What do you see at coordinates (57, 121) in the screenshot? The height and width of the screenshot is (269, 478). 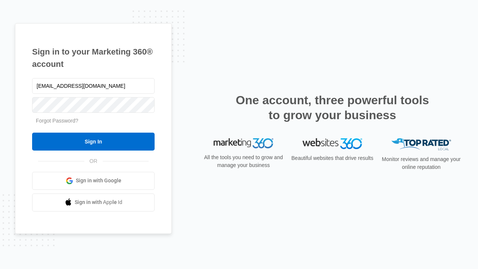 I see `a: Forgot Password?` at bounding box center [57, 121].